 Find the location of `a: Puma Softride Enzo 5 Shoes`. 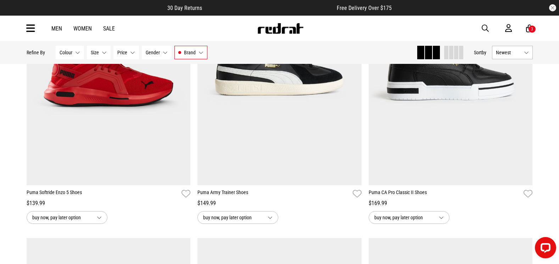

a: Puma Softride Enzo 5 Shoes is located at coordinates (103, 194).